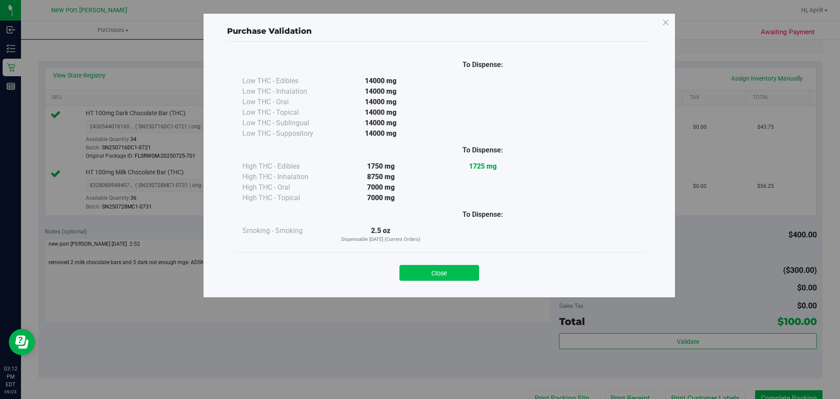 This screenshot has width=840, height=399. Describe the element at coordinates (381, 234) in the screenshot. I see `div: 2.5 oz` at that location.